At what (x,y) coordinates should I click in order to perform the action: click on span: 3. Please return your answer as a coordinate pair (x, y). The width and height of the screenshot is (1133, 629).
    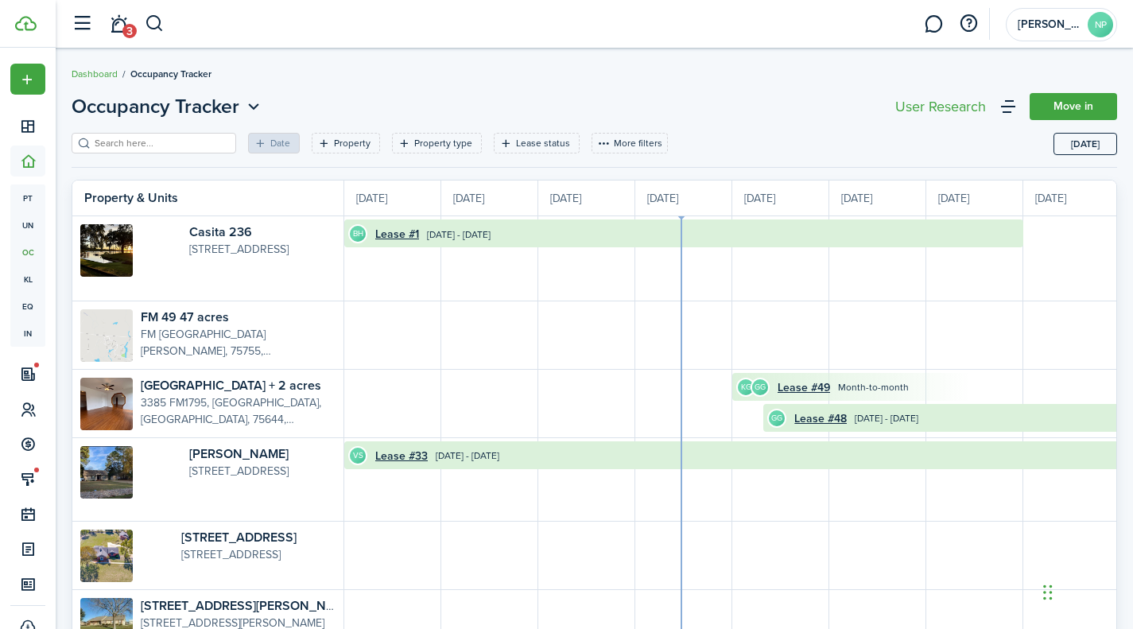
    Looking at the image, I should click on (130, 31).